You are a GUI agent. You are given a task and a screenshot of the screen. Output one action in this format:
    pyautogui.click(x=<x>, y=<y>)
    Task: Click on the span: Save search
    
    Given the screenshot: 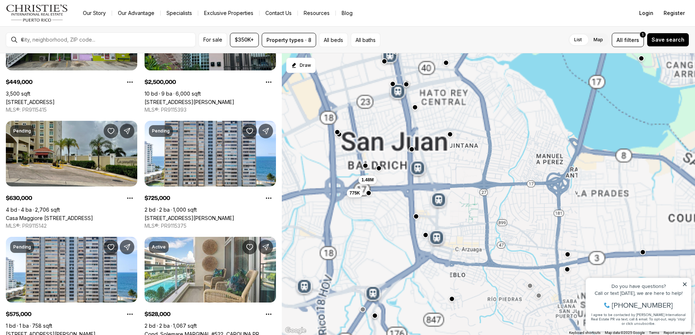 What is the action you would take?
    pyautogui.click(x=668, y=40)
    